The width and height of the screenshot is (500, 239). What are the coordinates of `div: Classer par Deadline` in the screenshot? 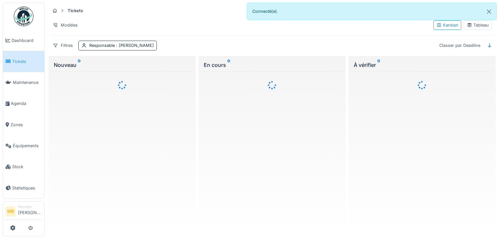 It's located at (460, 45).